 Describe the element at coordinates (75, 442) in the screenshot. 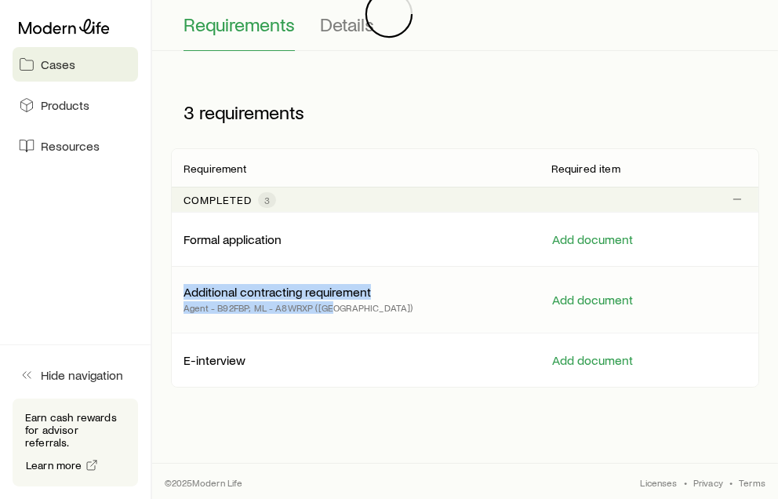

I see `div: Earn cash rewards for advisor referrals.Learn more` at that location.